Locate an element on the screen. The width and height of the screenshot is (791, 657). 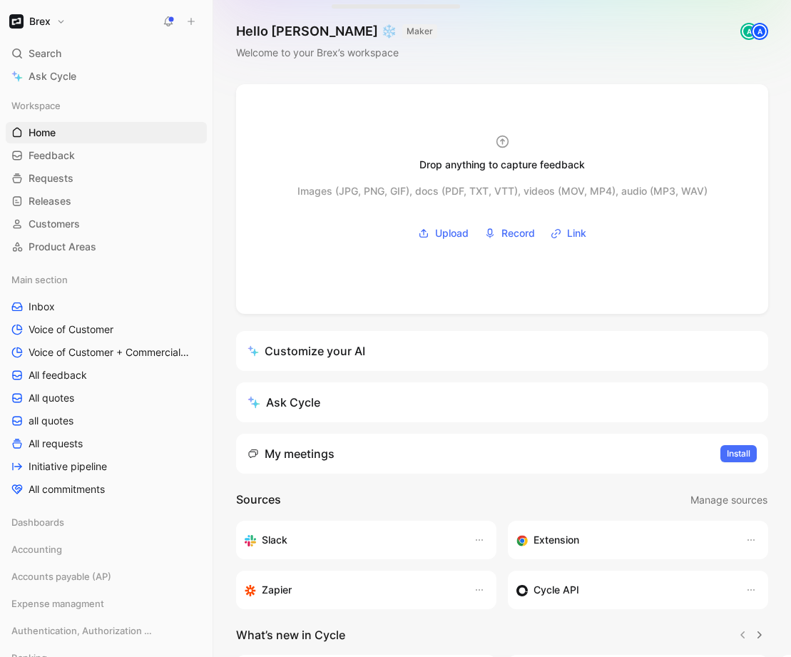
button: Upload is located at coordinates (443, 233).